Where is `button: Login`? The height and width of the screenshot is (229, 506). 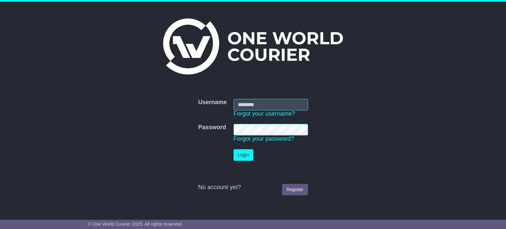 button: Login is located at coordinates (243, 155).